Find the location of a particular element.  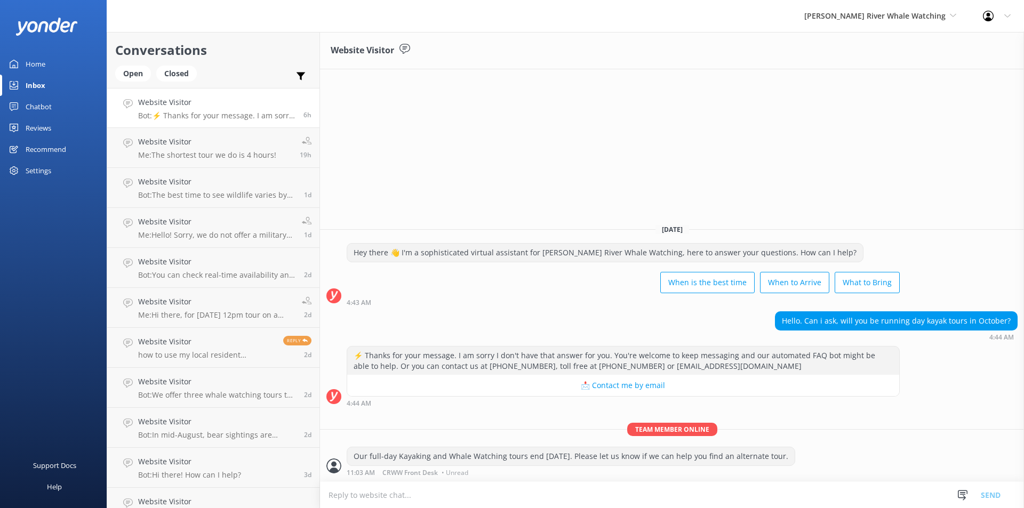

span: 08:20am 15-Aug-2025 (UTC -07:00) America/Tijuana is located at coordinates (308, 275).